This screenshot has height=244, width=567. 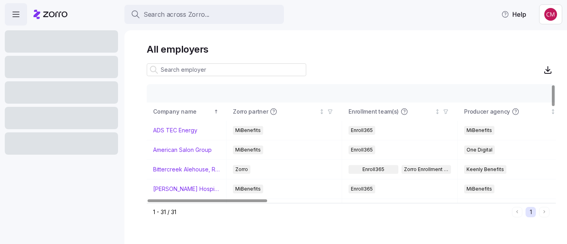 What do you see at coordinates (204, 14) in the screenshot?
I see `button: Search across Zorro...` at bounding box center [204, 14].